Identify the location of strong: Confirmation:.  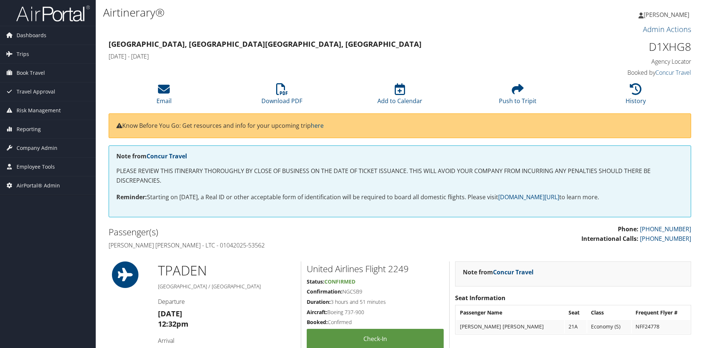
(324, 291).